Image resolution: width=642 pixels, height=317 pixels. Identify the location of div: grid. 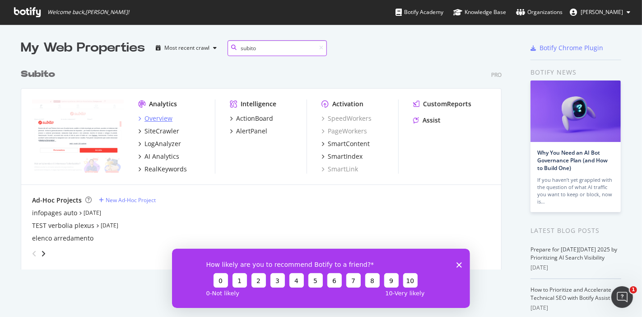
(265, 163).